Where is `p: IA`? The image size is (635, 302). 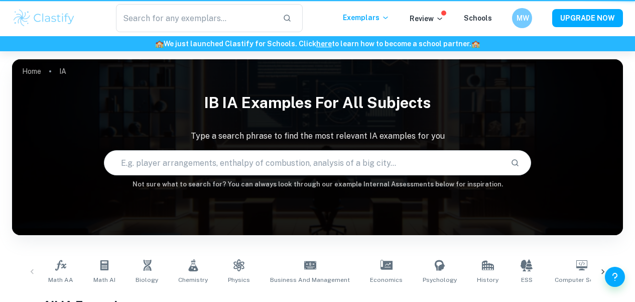 p: IA is located at coordinates (63, 71).